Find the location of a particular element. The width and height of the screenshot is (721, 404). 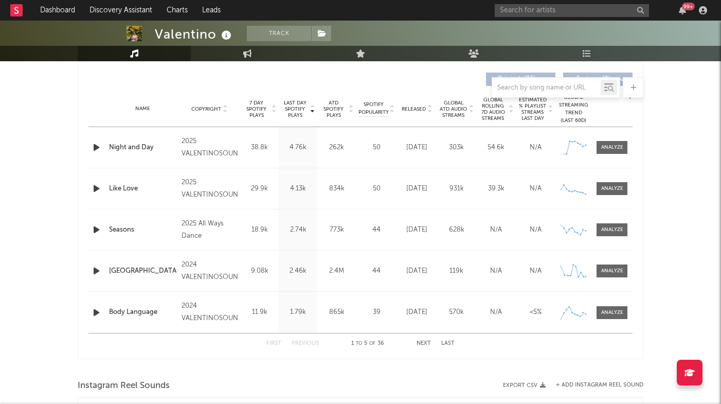

div: Name is located at coordinates (143, 109).